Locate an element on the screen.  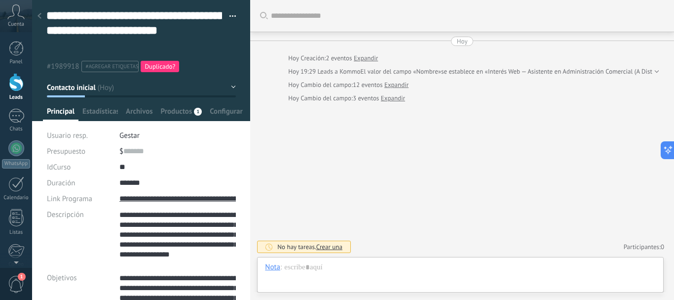
div: Objetivos is located at coordinates (79, 277).